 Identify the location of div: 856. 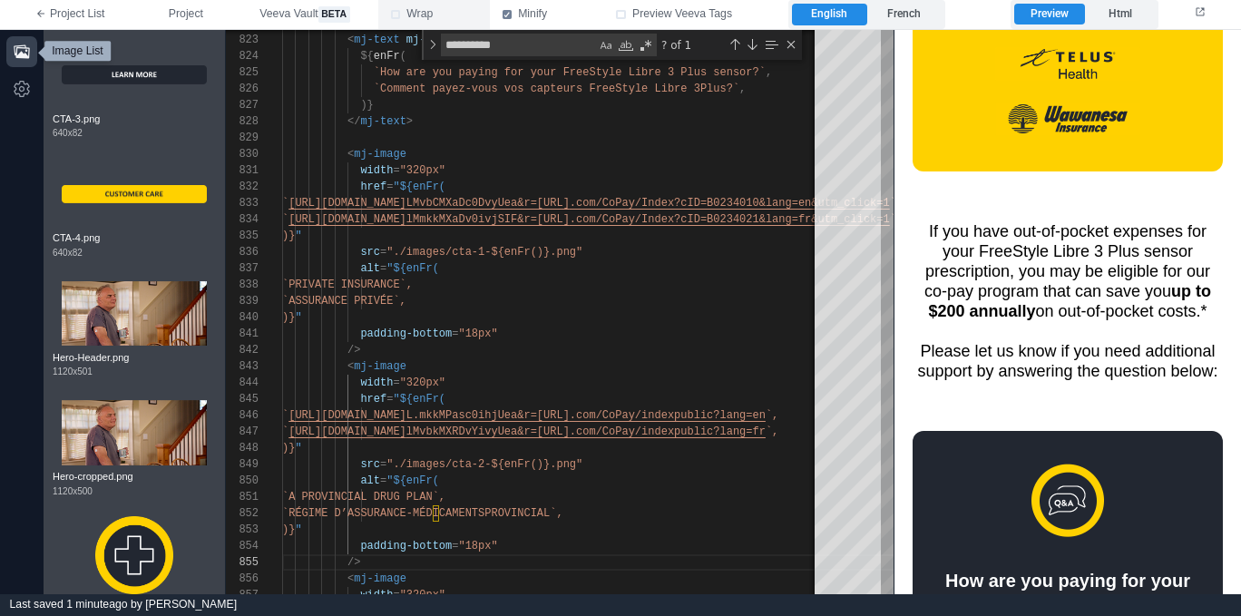
(242, 579).